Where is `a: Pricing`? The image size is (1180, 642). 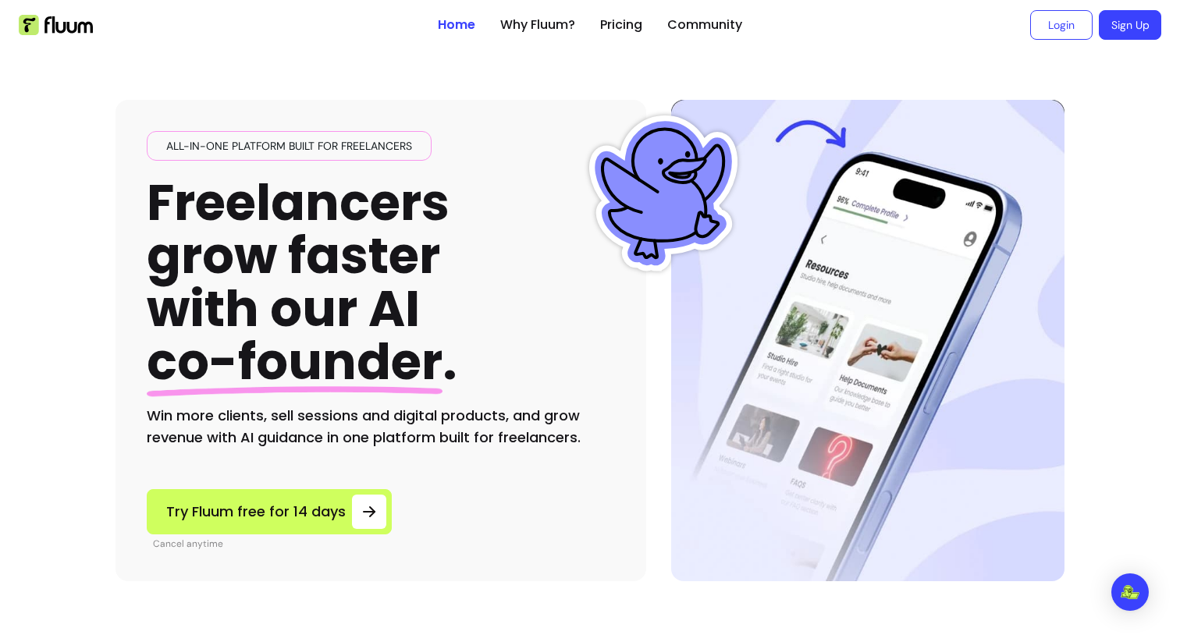
a: Pricing is located at coordinates (621, 25).